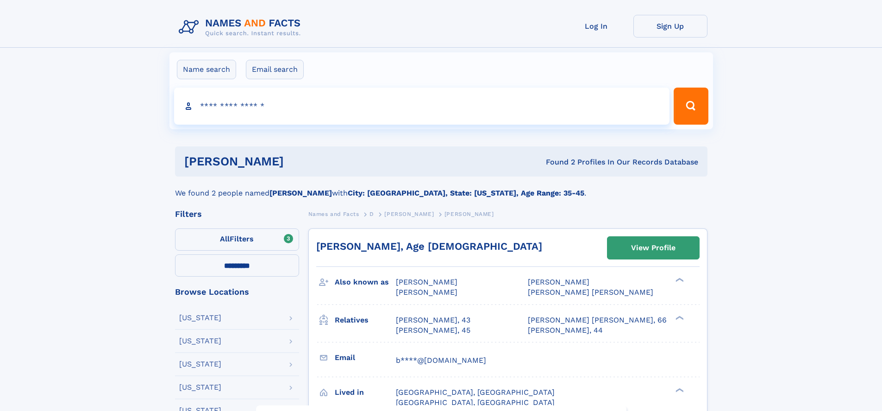 This screenshot has height=411, width=882. I want to click on h3: Lived in, so click(365, 392).